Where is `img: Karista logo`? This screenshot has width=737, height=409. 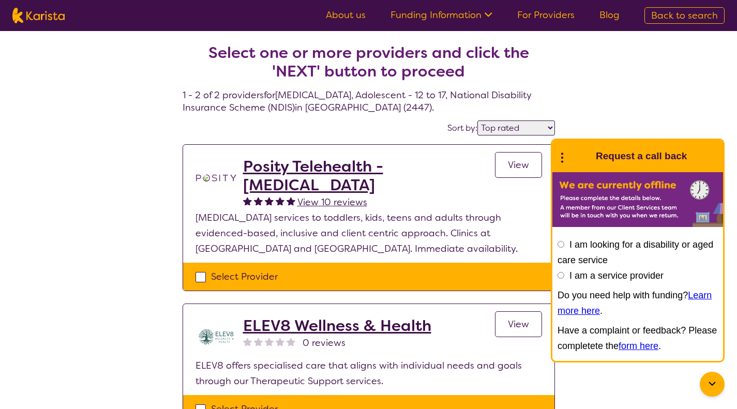 img: Karista logo is located at coordinates (38, 16).